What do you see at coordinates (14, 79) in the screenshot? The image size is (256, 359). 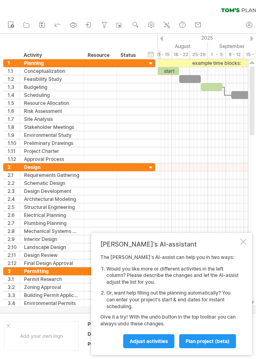 I see `div: 1.2` at bounding box center [14, 79].